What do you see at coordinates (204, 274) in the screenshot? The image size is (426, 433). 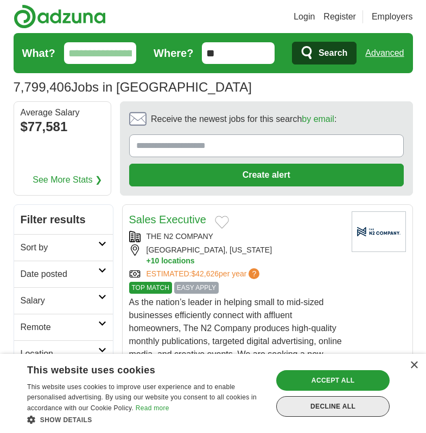 I see `a: ESTIMATED:$42,626per year?` at bounding box center [204, 274].